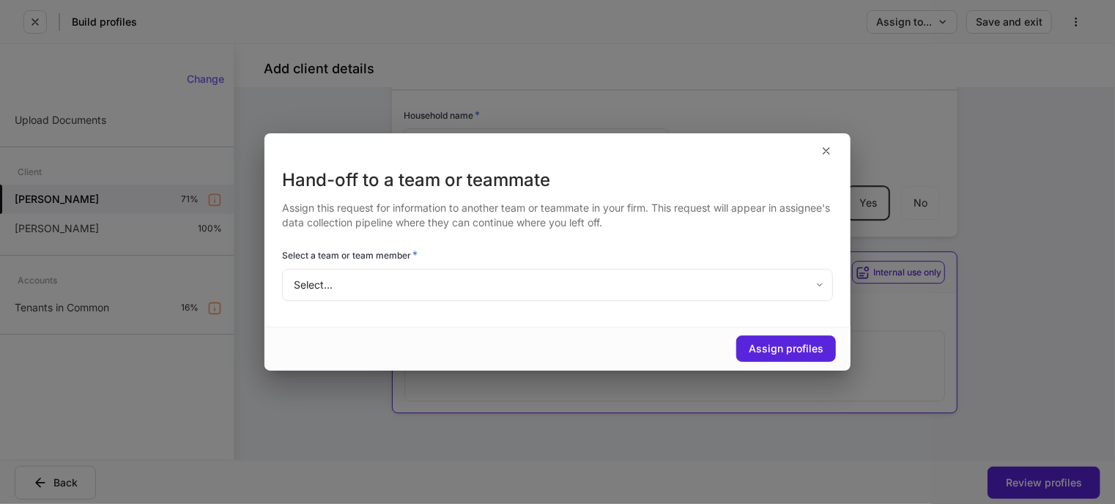 The width and height of the screenshot is (1115, 504). Describe the element at coordinates (786, 349) in the screenshot. I see `button: Assign profiles` at that location.